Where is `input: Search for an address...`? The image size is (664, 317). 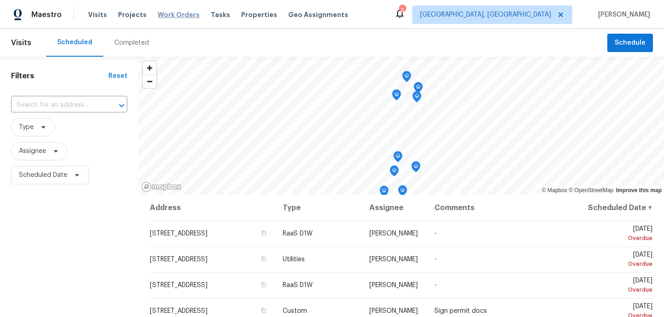 input: Search for an address... is located at coordinates (56, 105).